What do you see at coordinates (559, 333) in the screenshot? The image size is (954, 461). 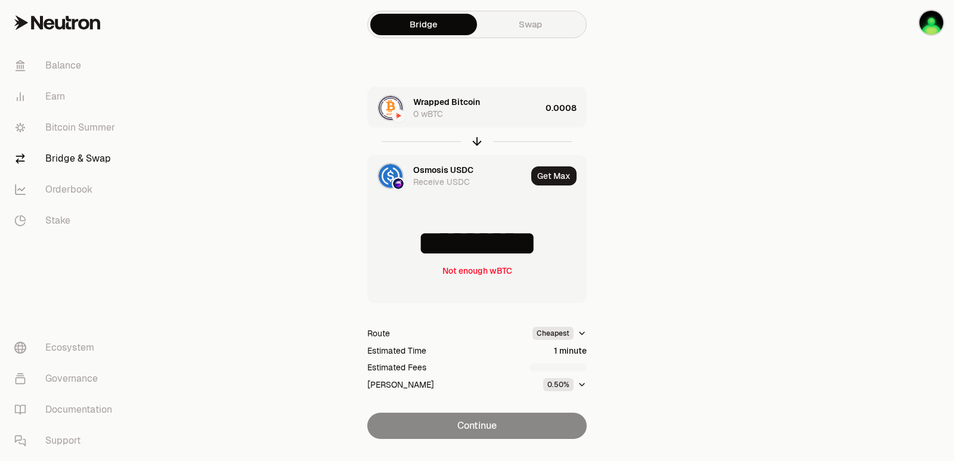 I see `button: Cheapest` at bounding box center [559, 333].